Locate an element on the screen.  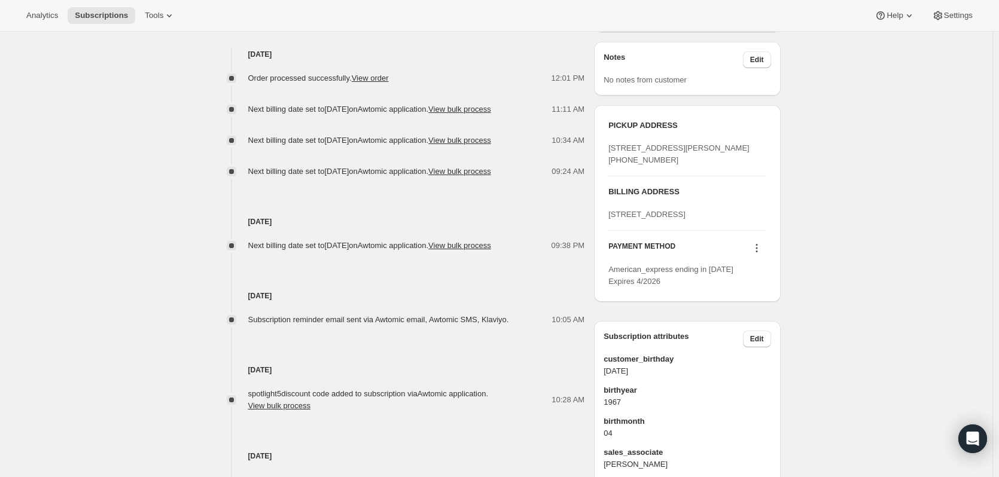
button: Help is located at coordinates (894, 16).